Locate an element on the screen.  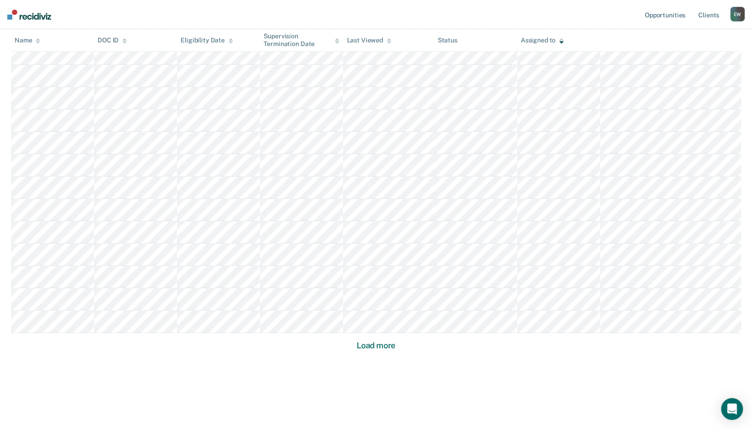
div: Assigned to is located at coordinates (542, 40).